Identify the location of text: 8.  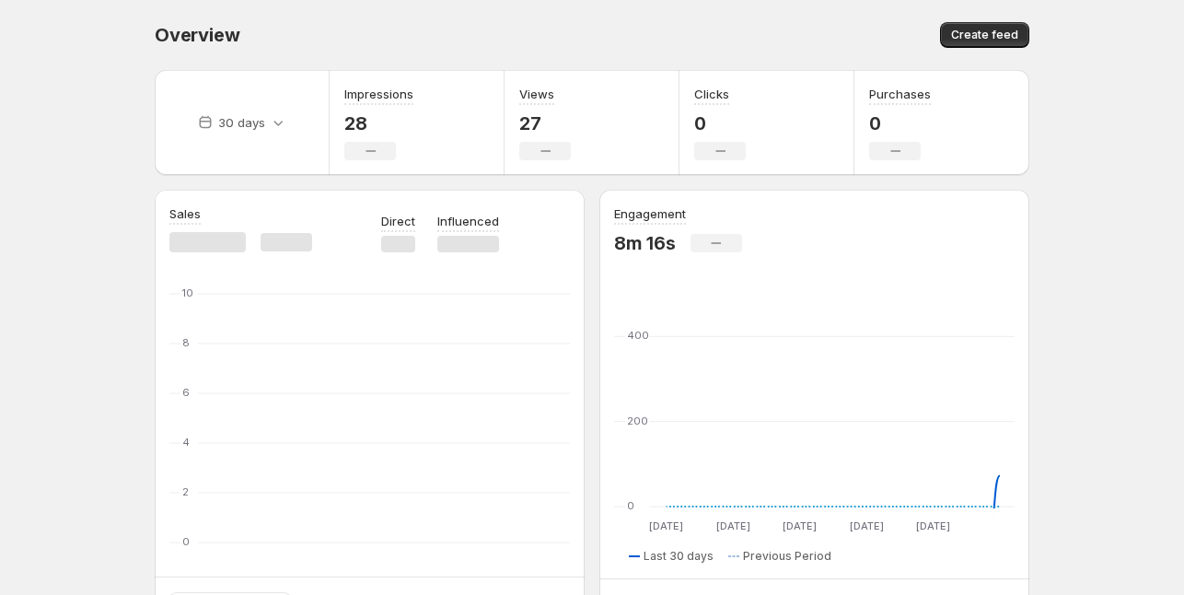
(186, 342).